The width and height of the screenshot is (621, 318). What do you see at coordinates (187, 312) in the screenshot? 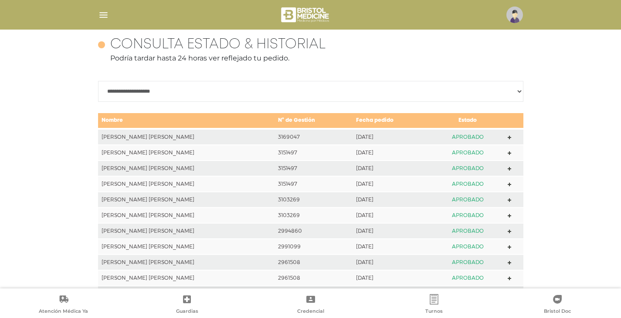
I see `span: Guardias` at bounding box center [187, 312].